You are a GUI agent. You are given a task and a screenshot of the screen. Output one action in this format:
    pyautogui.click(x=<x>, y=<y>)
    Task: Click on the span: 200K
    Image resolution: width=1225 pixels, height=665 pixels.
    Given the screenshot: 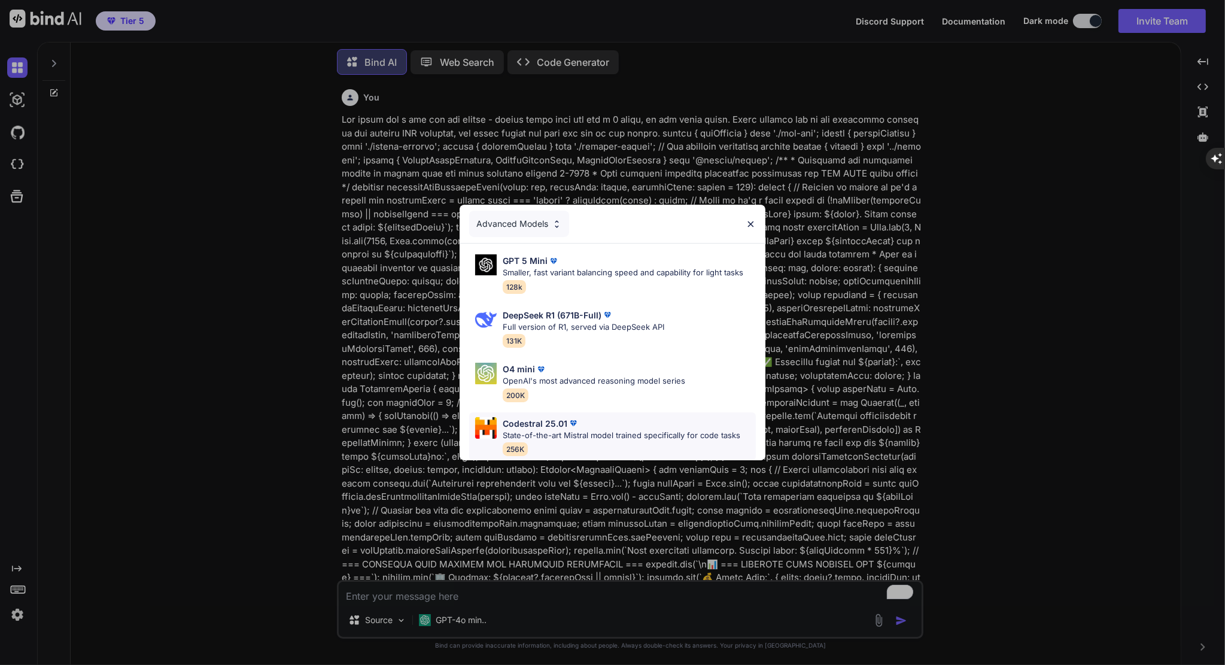 What is the action you would take?
    pyautogui.click(x=515, y=395)
    